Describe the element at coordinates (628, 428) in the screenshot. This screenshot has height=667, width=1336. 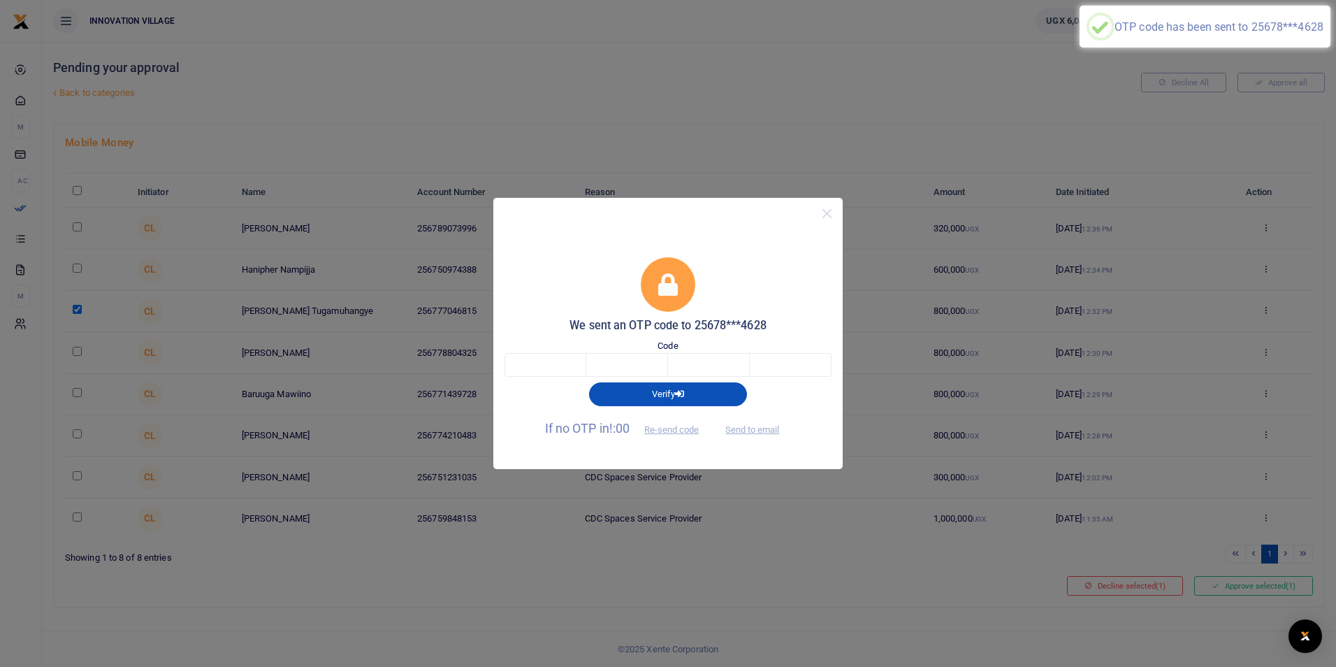
I see `span: If no OTP in` at that location.